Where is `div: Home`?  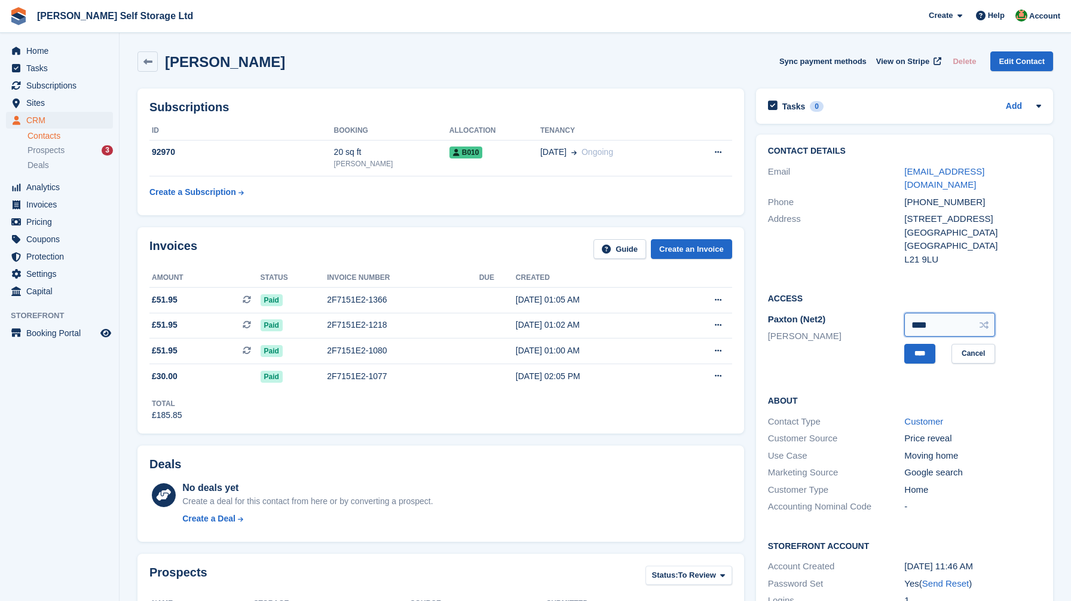 div: Home is located at coordinates (972, 489).